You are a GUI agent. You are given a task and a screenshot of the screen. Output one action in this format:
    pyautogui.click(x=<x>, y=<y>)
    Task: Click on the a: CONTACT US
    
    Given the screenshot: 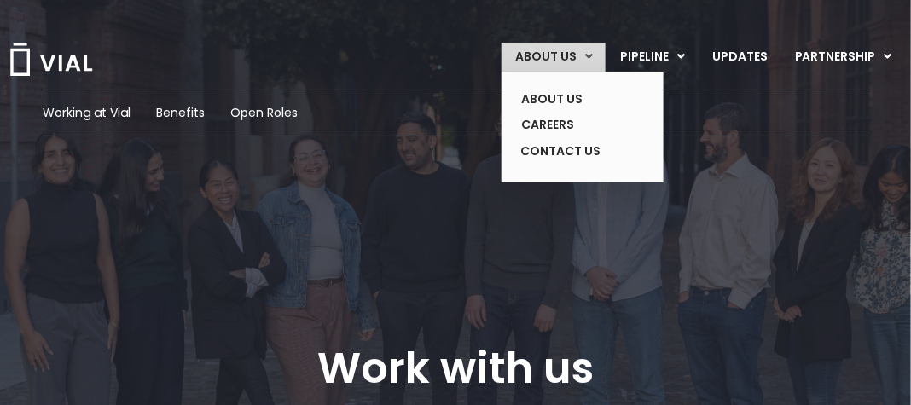 What is the action you would take?
    pyautogui.click(x=570, y=152)
    